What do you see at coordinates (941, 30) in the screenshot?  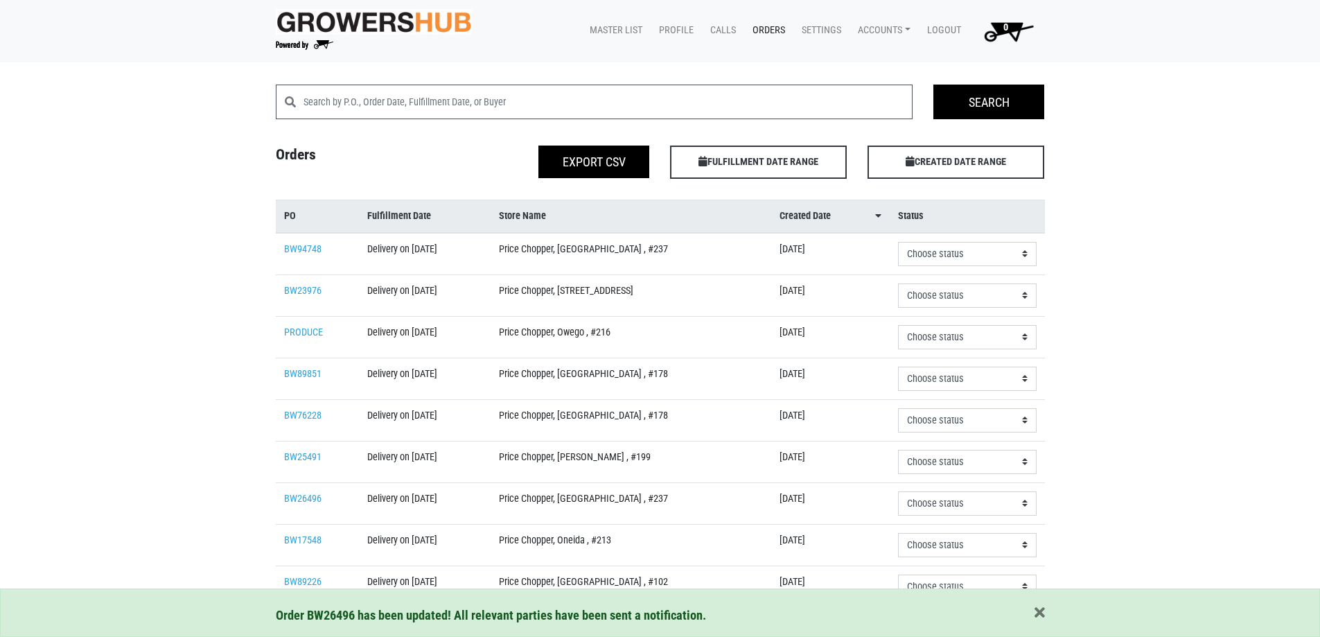 I see `a: Logout` at bounding box center [941, 30].